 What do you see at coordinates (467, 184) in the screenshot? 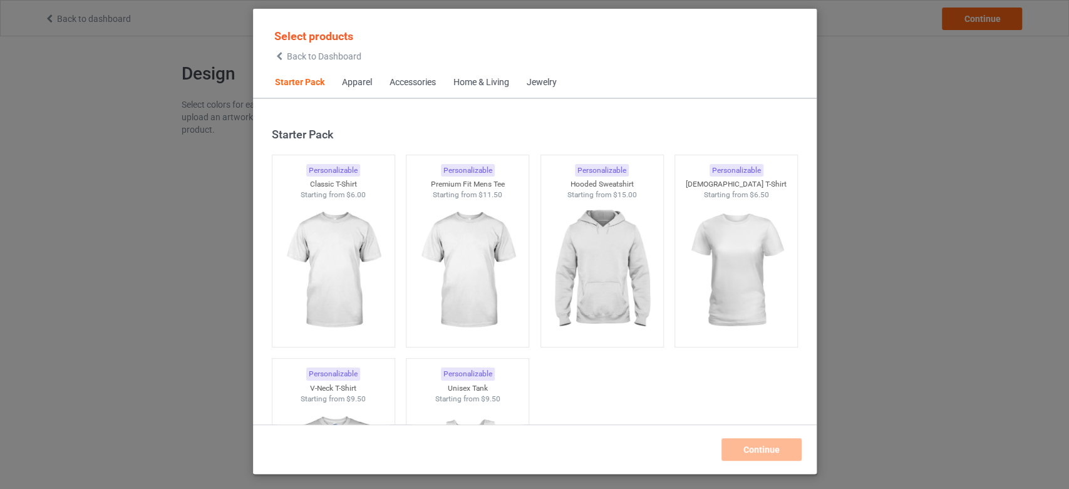
I see `div: Premium Fit Mens Tee` at bounding box center [467, 184].